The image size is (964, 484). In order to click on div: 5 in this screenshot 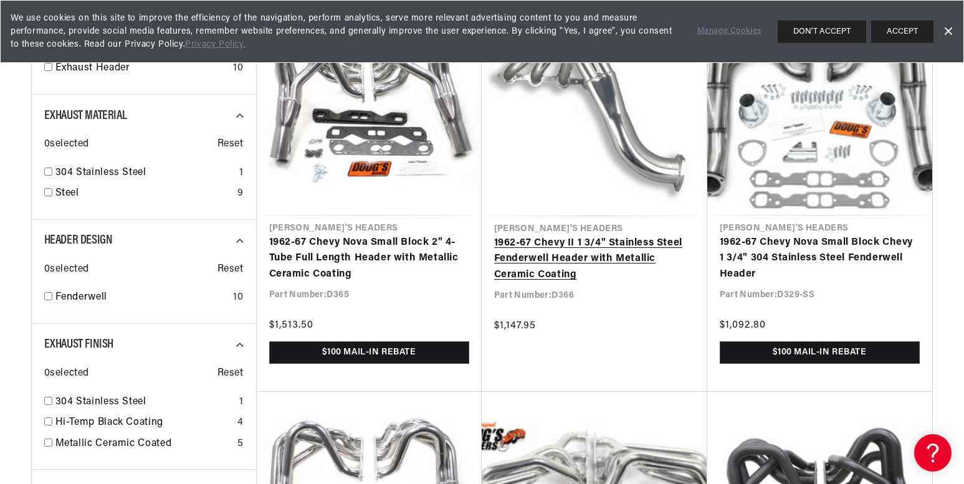, I will do `click(240, 444)`.